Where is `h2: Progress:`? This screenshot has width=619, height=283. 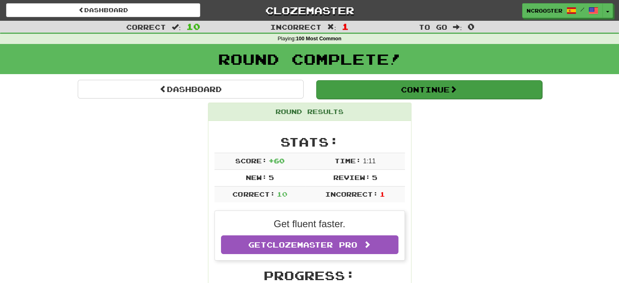
h2: Progress: is located at coordinates (310, 275).